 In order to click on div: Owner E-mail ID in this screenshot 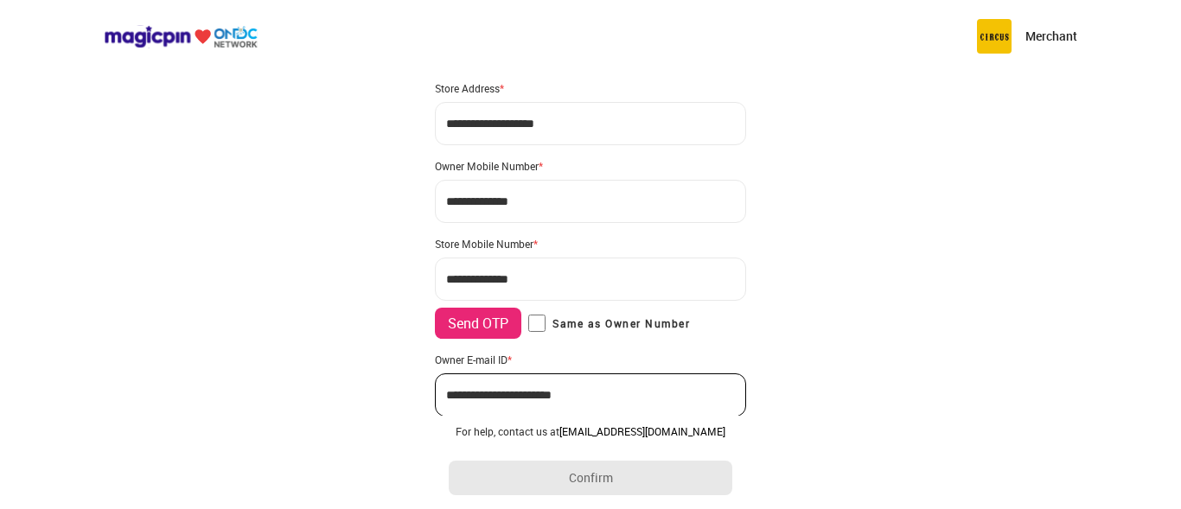, I will do `click(590, 360)`.